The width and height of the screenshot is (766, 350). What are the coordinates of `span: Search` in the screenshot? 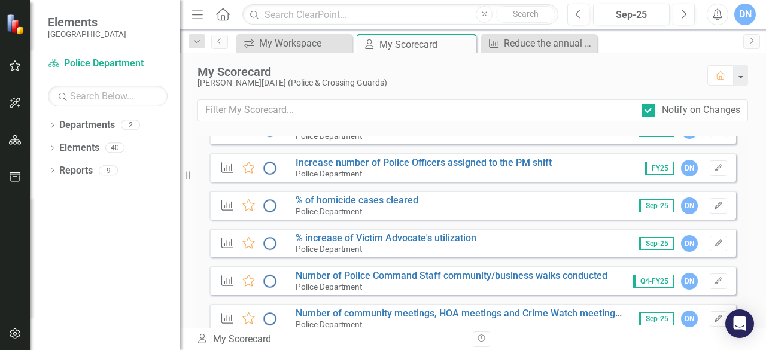 It's located at (525, 14).